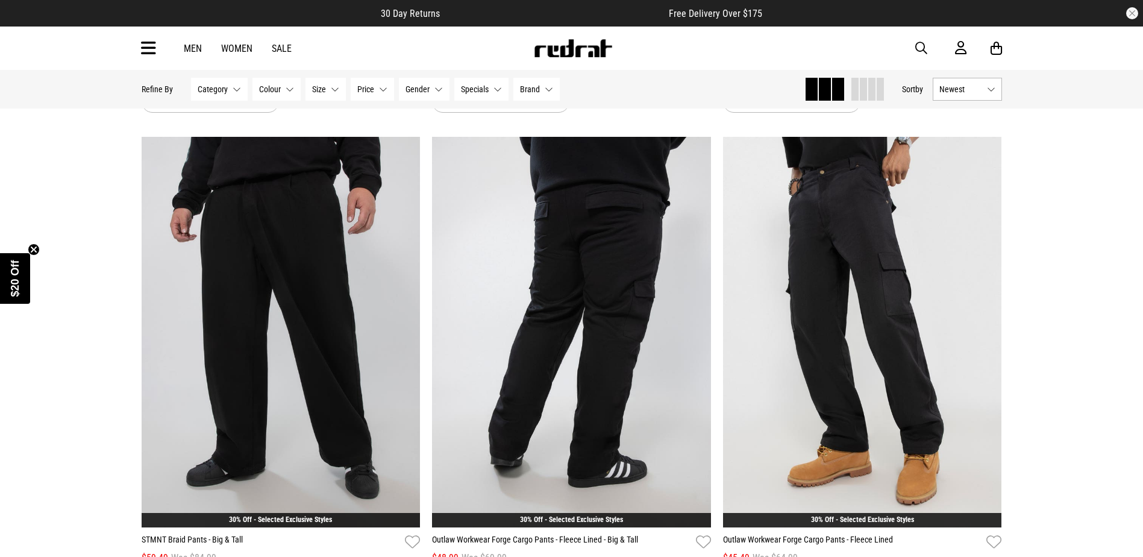 The height and width of the screenshot is (557, 1143). Describe the element at coordinates (410, 13) in the screenshot. I see `span: 30 Day Returns` at that location.